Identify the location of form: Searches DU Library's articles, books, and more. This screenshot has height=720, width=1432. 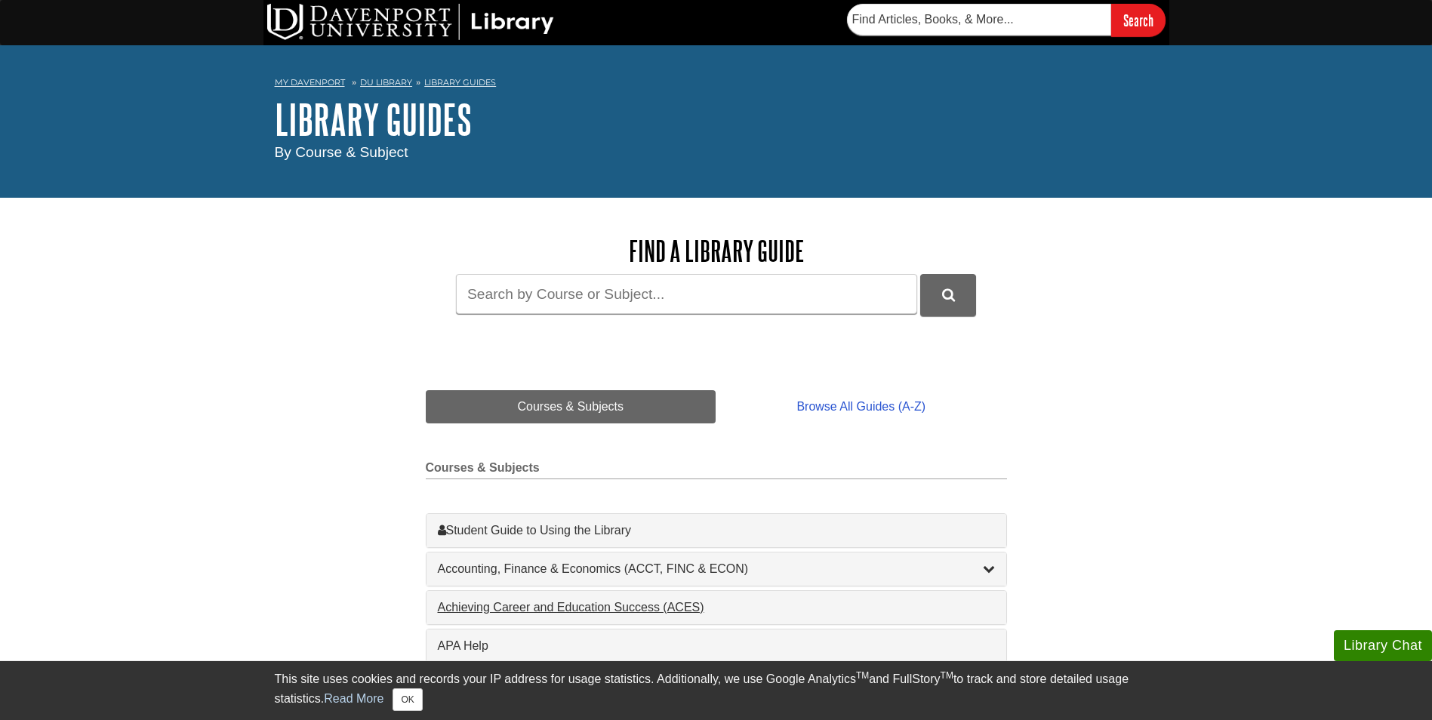
(1006, 20).